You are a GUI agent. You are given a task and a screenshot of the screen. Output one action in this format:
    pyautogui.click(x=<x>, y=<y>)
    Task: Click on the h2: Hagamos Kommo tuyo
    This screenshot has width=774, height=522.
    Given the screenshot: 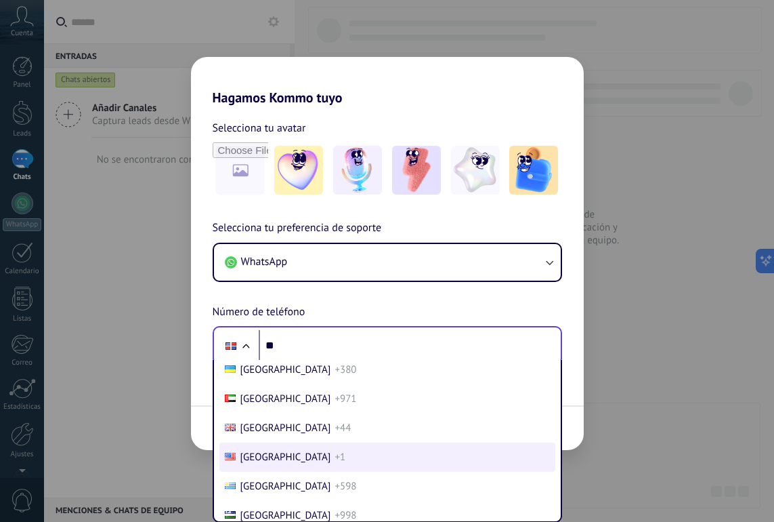 What is the action you would take?
    pyautogui.click(x=388, y=81)
    